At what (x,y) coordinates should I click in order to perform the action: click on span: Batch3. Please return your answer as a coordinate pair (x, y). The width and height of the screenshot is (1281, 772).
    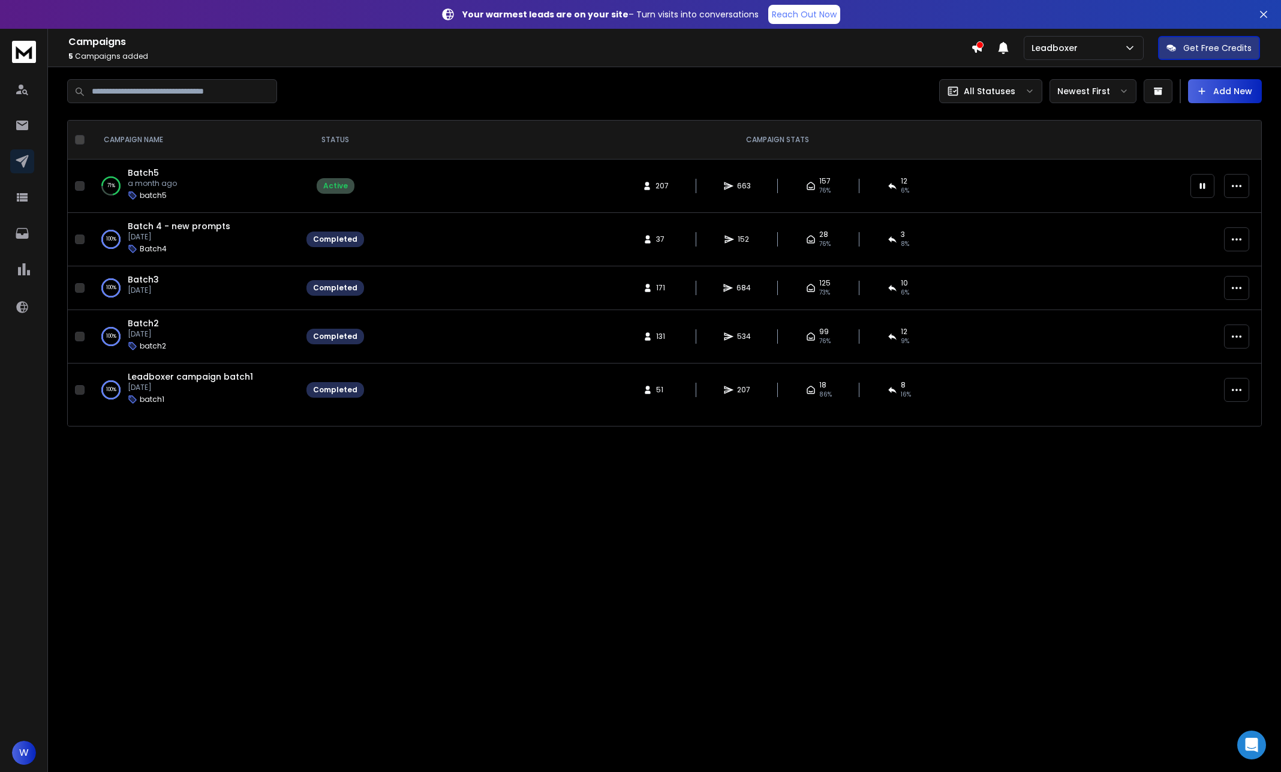
    Looking at the image, I should click on (143, 279).